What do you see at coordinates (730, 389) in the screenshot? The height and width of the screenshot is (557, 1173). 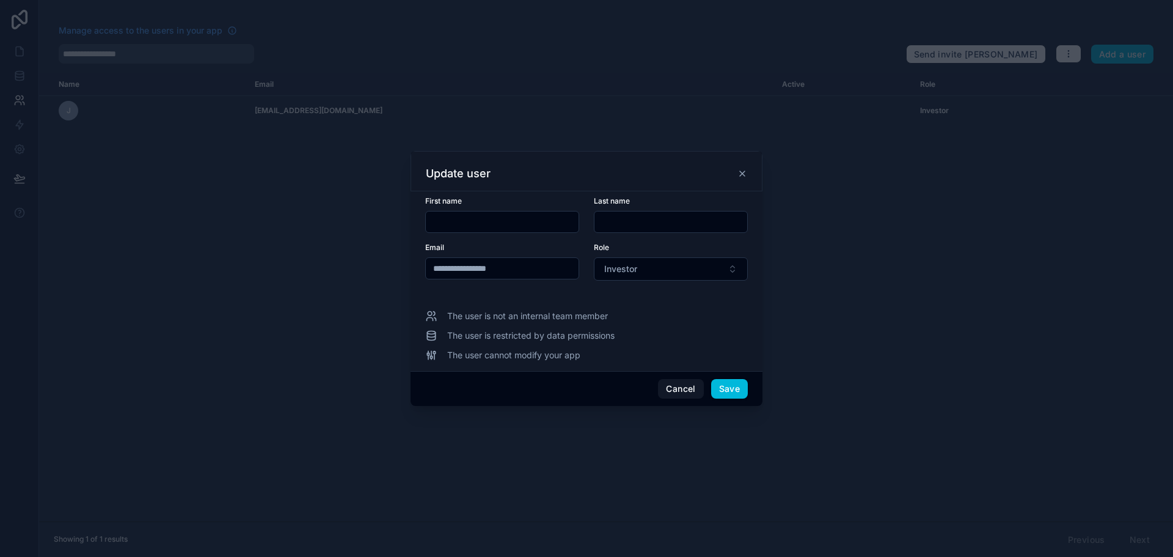 I see `button: Save` at bounding box center [730, 389].